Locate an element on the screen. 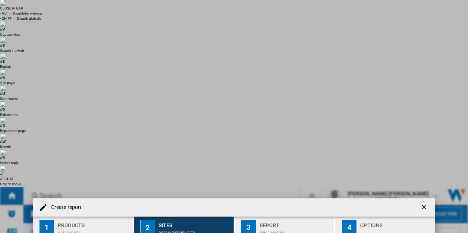 This screenshot has height=233, width=468. div: Products is located at coordinates (94, 224).